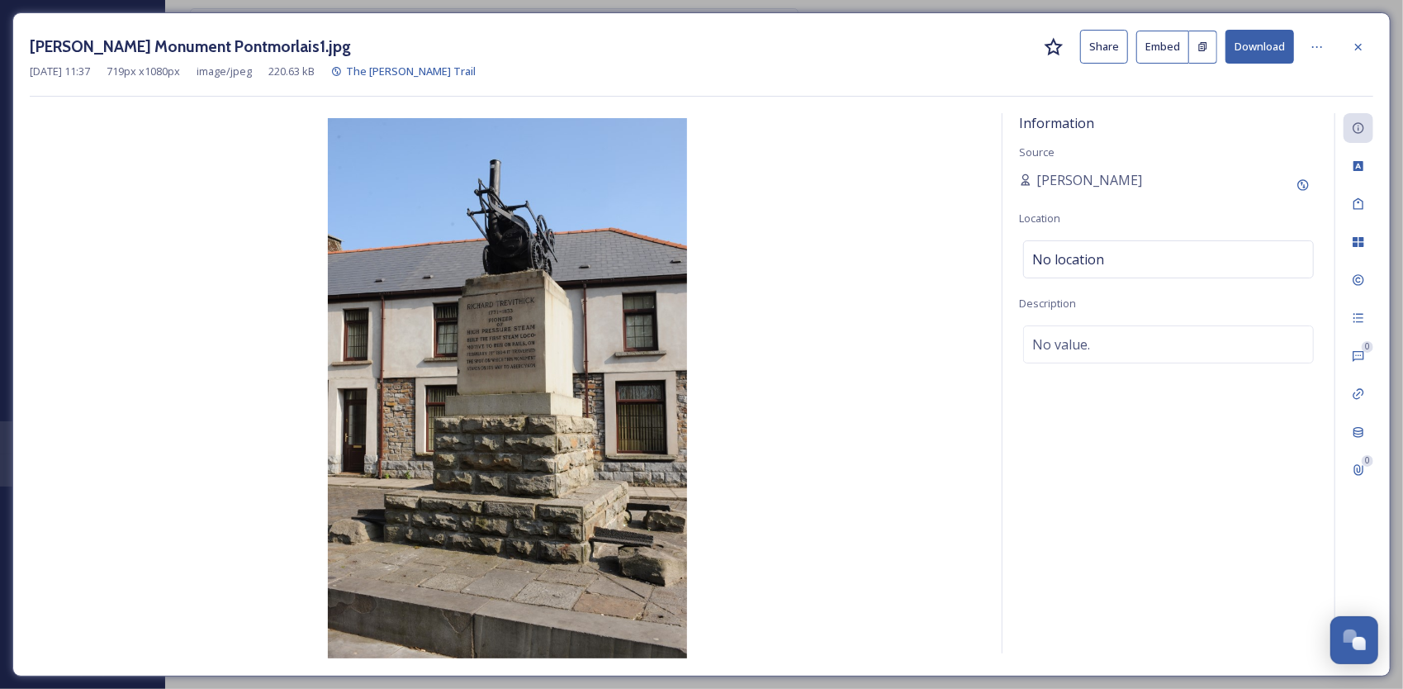  I want to click on span: image/jpeg, so click(224, 71).